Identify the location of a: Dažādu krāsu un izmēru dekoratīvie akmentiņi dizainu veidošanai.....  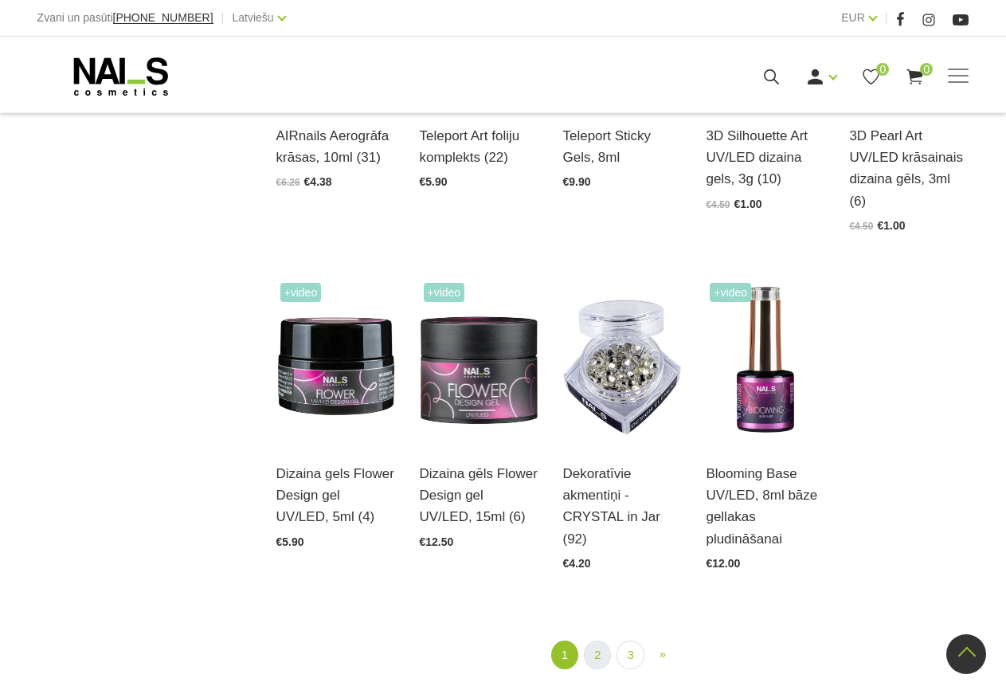
(622, 361).